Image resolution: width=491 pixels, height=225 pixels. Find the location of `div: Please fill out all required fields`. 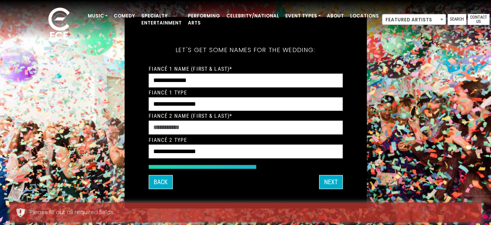

div: Please fill out all required fields is located at coordinates (252, 212).